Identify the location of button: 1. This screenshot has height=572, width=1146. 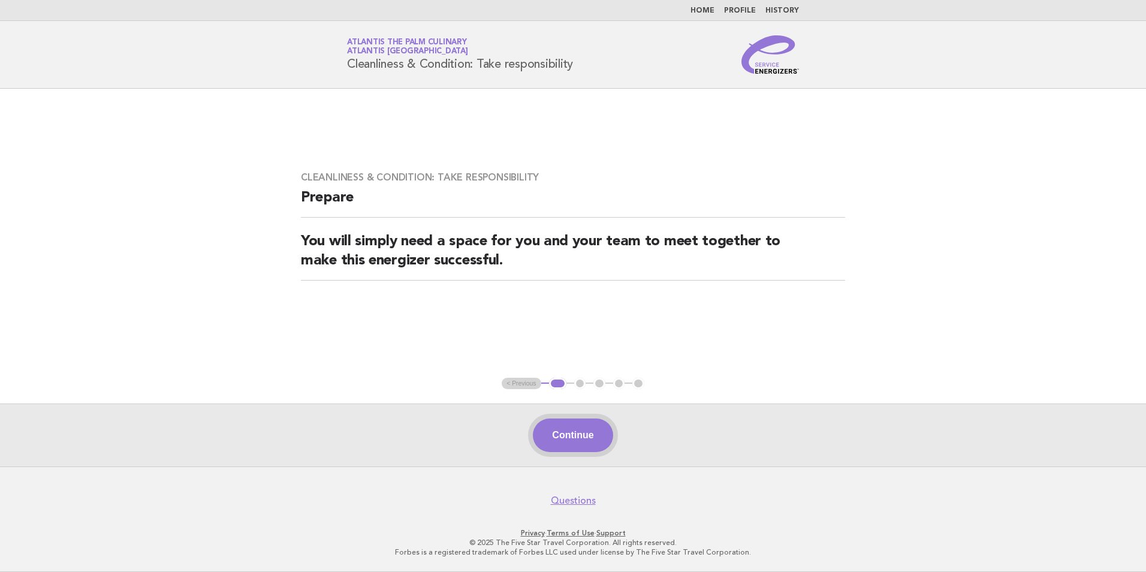
(558, 384).